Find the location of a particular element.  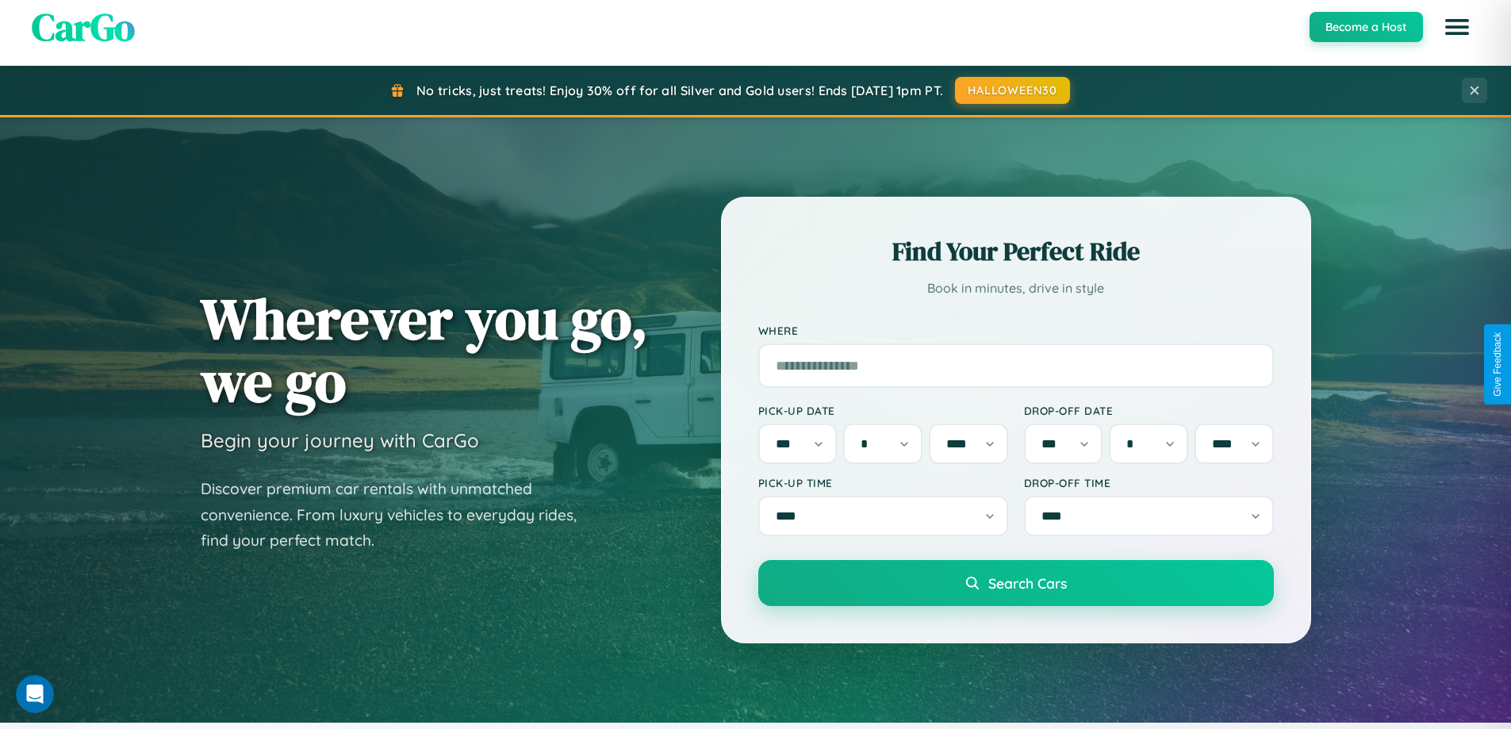

label: Where is located at coordinates (1016, 330).